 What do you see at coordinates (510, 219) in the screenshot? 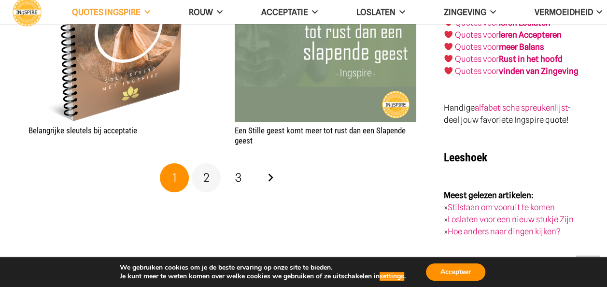
I see `a: Loslaten voor een nieuw stukje Zijn` at bounding box center [510, 219].